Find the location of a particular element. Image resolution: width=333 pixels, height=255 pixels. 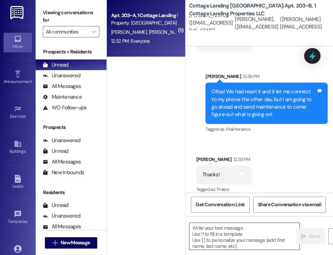

a: Buildings is located at coordinates (18, 147).